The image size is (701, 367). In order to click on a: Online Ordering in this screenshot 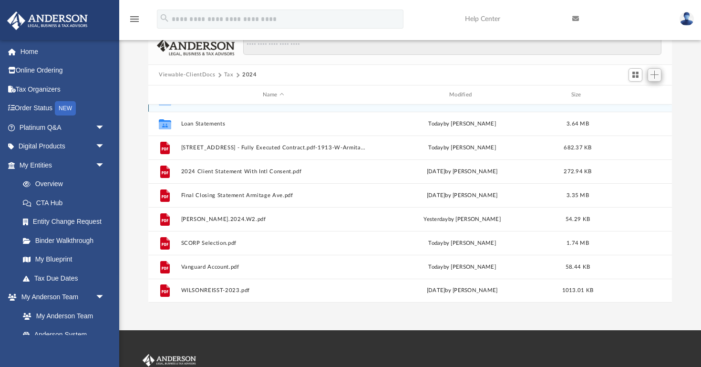, I will do `click(63, 71)`.